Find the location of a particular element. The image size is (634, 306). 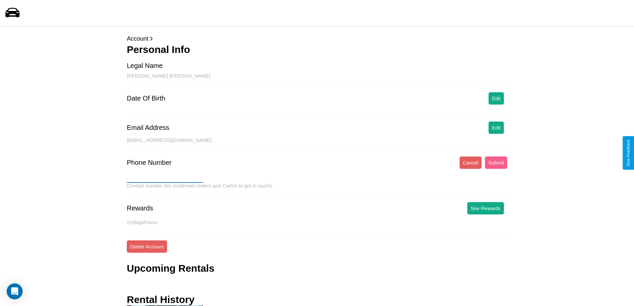

p: Account is located at coordinates (317, 39).